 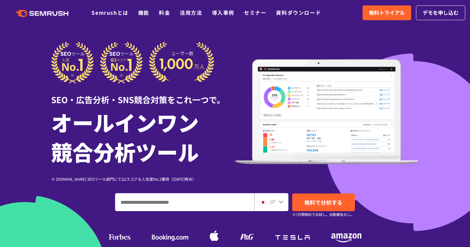 What do you see at coordinates (272, 201) in the screenshot?
I see `span: JP` at bounding box center [272, 201].